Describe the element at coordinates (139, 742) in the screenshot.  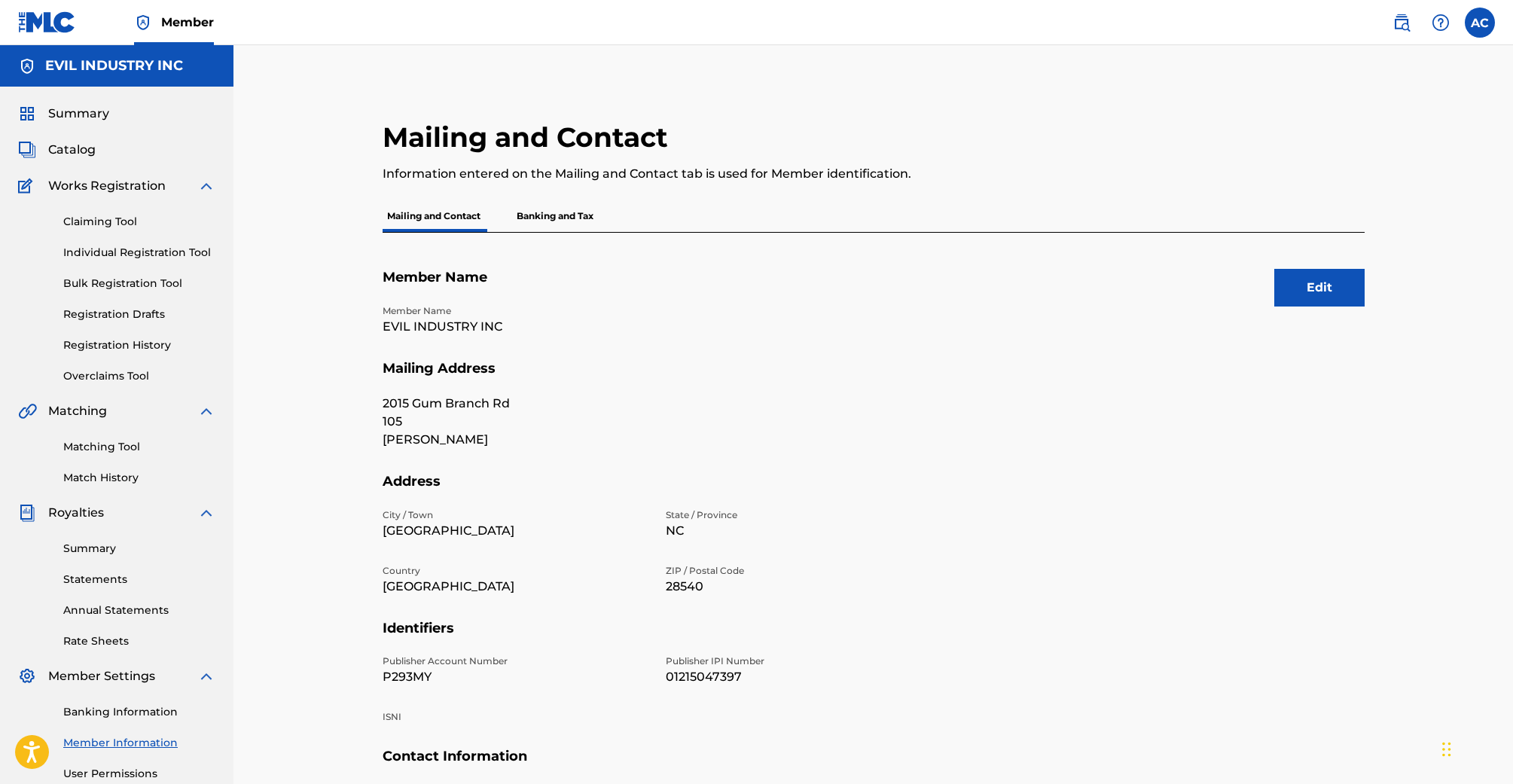
I see `a: Member Information` at that location.